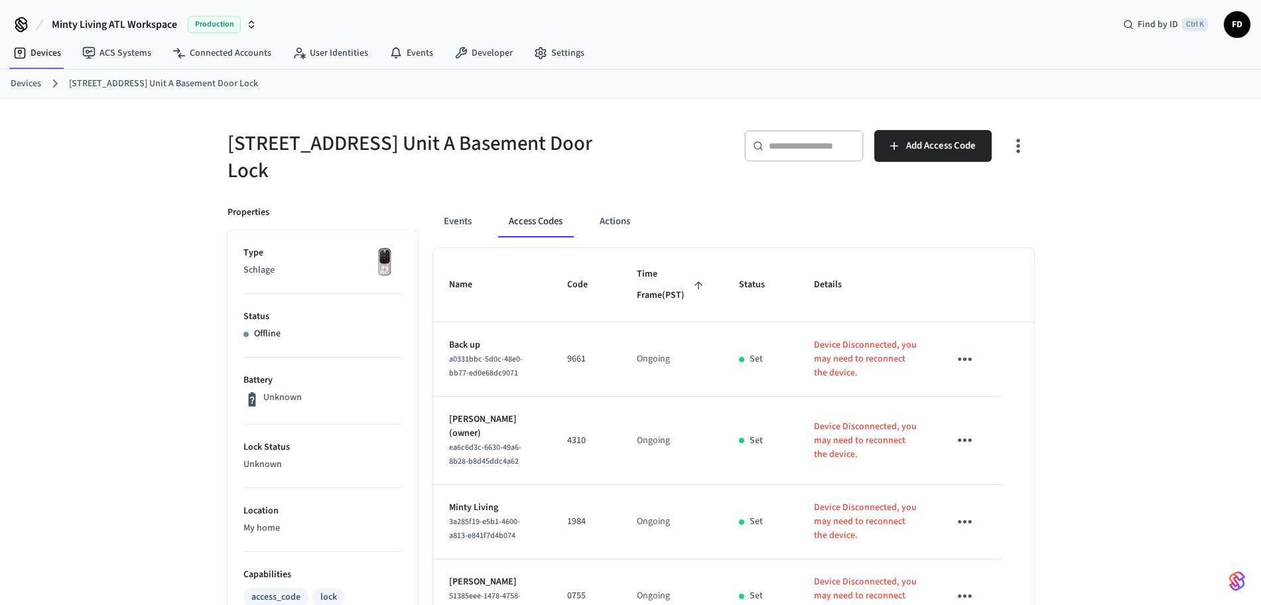 Image resolution: width=1261 pixels, height=605 pixels. I want to click on p: Lock Status, so click(322, 447).